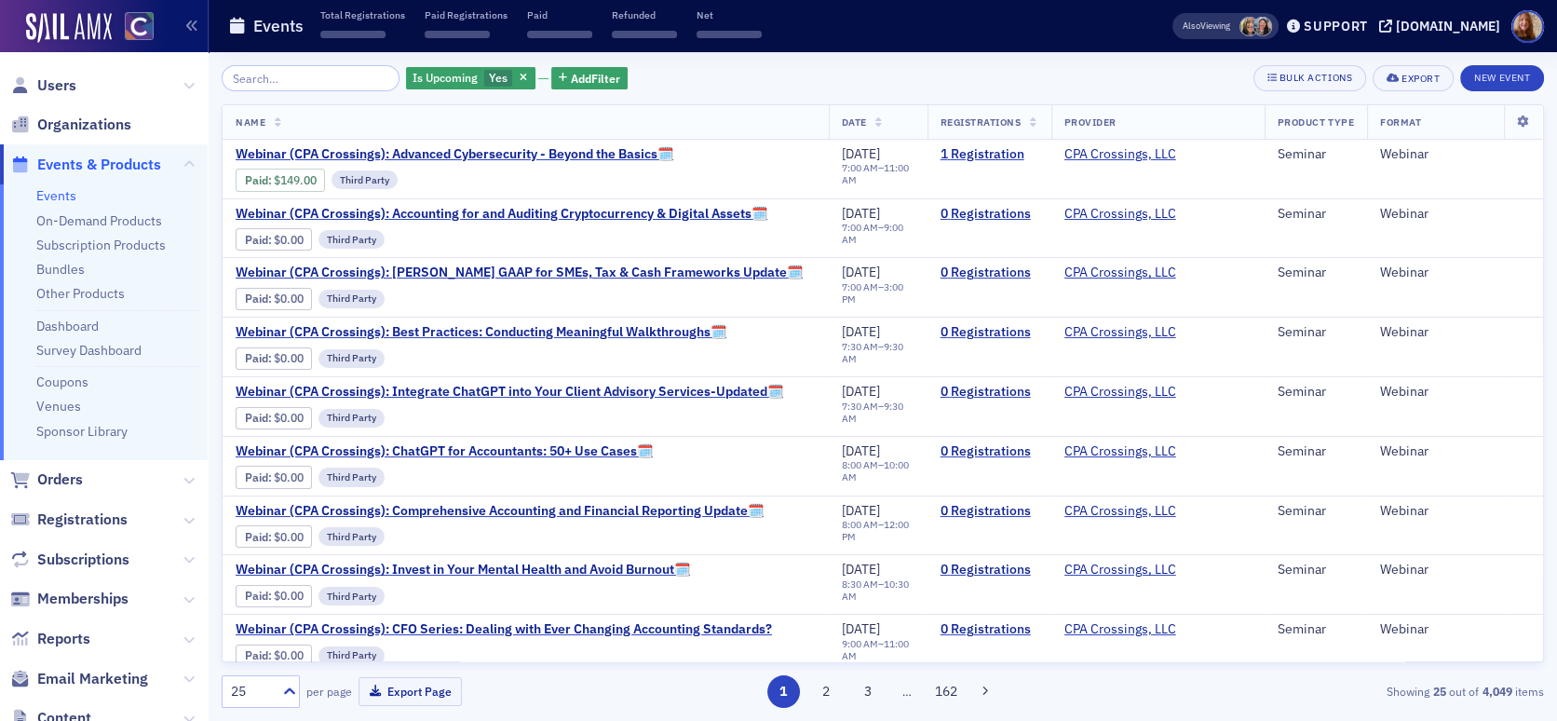 This screenshot has height=721, width=1557. I want to click on a: Webinar (CPA Crossings): Advanced Cybersecurity - Beyond the Basics🗓️, so click(454, 155).